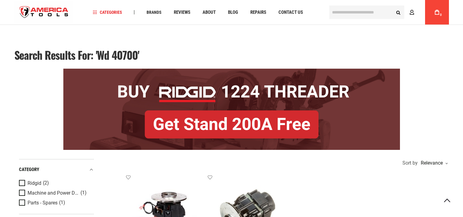 The width and height of the screenshot is (463, 217). What do you see at coordinates (410, 163) in the screenshot?
I see `span: Sort by` at bounding box center [410, 163].